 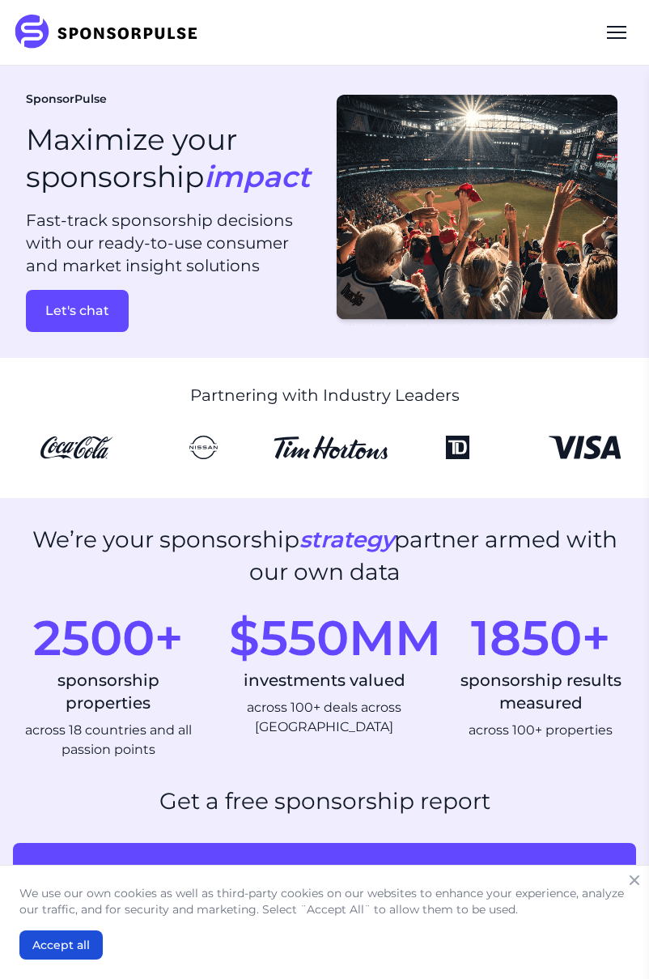 I want to click on div: 2500+, so click(x=108, y=638).